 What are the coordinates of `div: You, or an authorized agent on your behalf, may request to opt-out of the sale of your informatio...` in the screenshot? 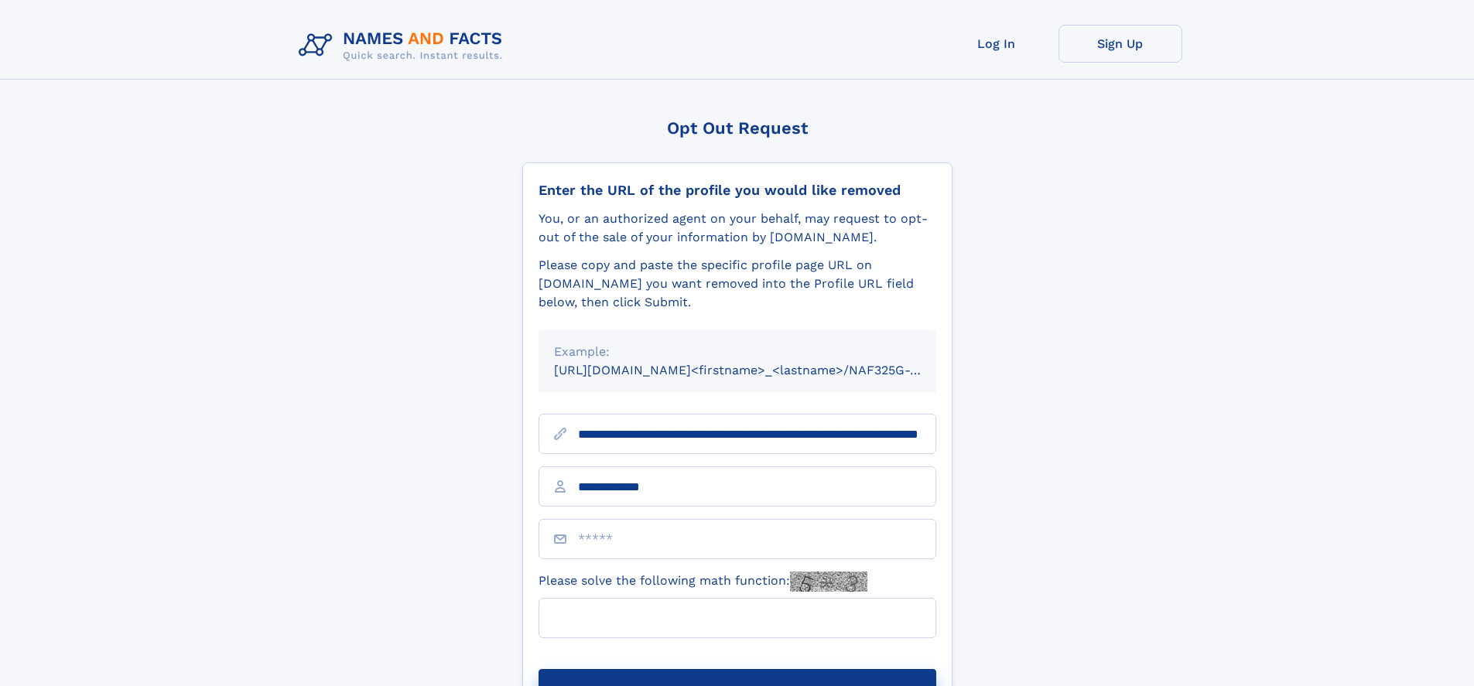 It's located at (737, 228).